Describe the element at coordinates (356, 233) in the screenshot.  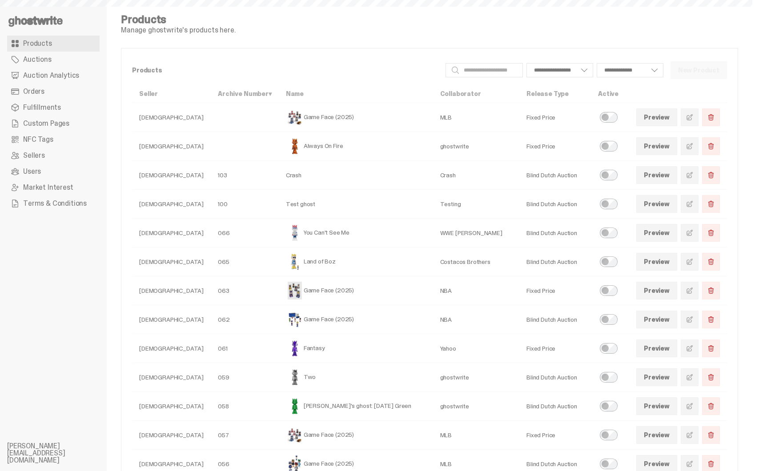
I see `td: You Can't See Me` at that location.